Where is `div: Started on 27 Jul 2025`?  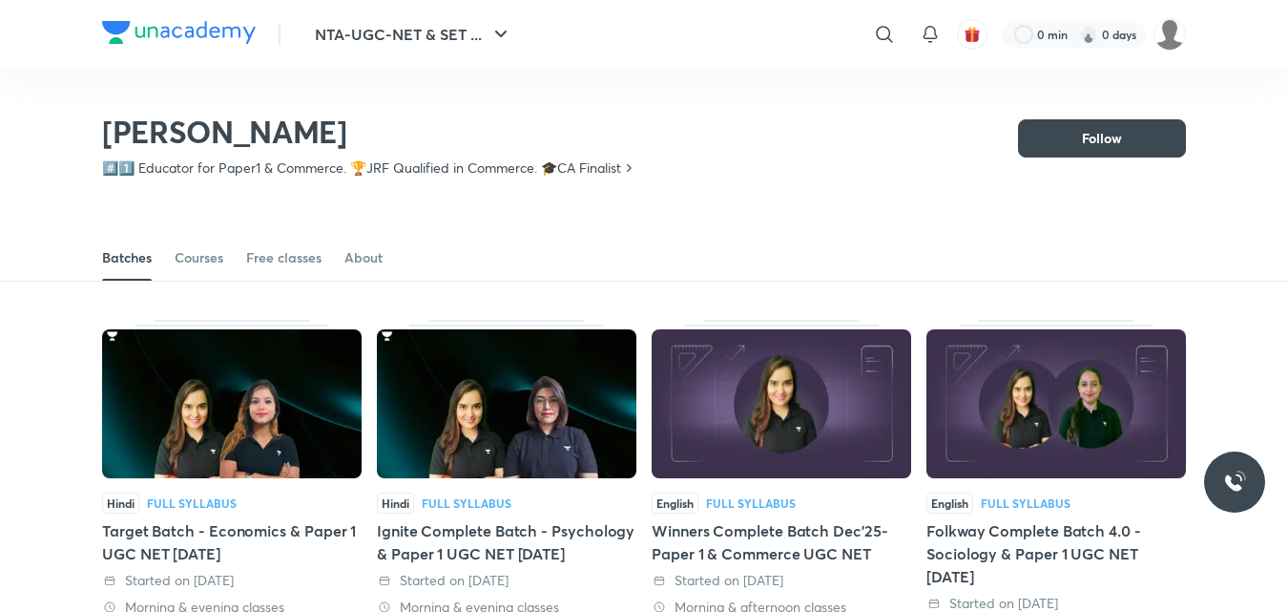 div: Started on 27 Jul 2025 is located at coordinates (507, 580).